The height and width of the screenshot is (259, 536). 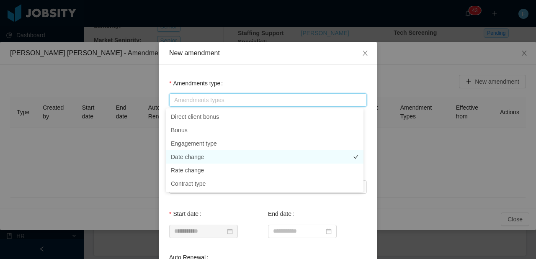 I want to click on label: Amendments type, so click(x=198, y=83).